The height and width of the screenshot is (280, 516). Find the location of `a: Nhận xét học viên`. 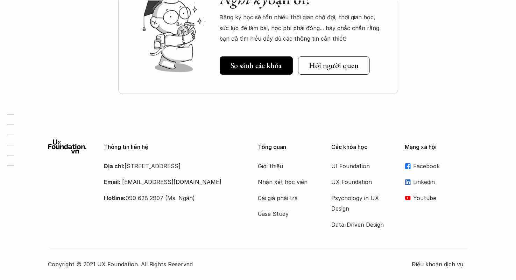

a: Nhận xét học viên is located at coordinates (286, 182).